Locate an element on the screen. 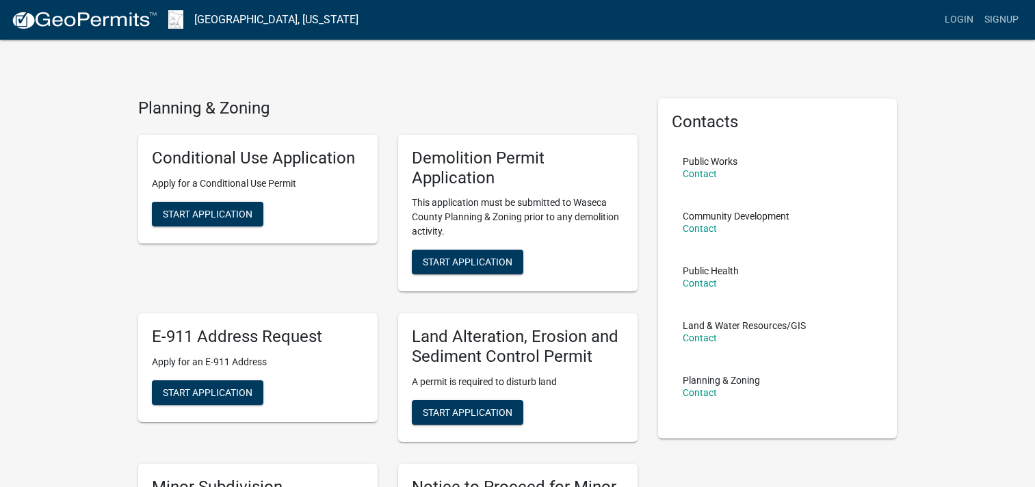  p: Apply for a Conditional Use Permit is located at coordinates (258, 183).